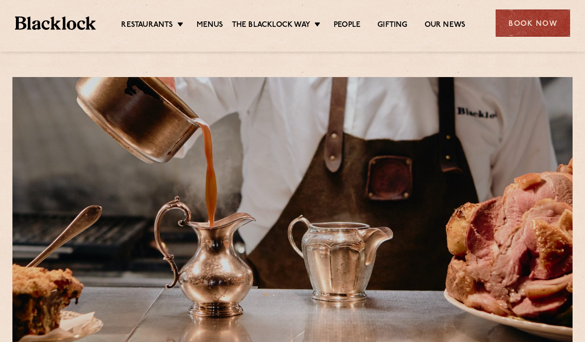 This screenshot has width=585, height=342. What do you see at coordinates (533, 23) in the screenshot?
I see `div: Book Now` at bounding box center [533, 23].